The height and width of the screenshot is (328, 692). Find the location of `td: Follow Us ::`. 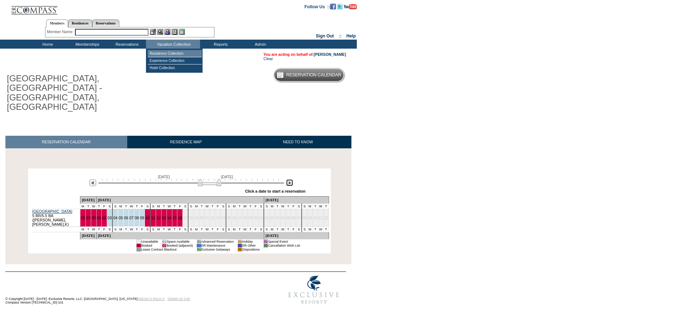

td: Follow Us :: is located at coordinates (317, 6).